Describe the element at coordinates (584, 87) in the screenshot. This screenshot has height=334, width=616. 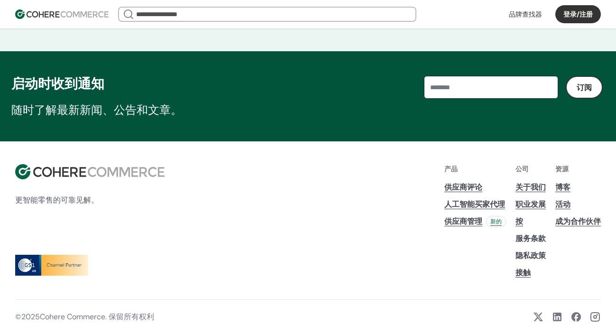
I see `font: 订阅` at that location.